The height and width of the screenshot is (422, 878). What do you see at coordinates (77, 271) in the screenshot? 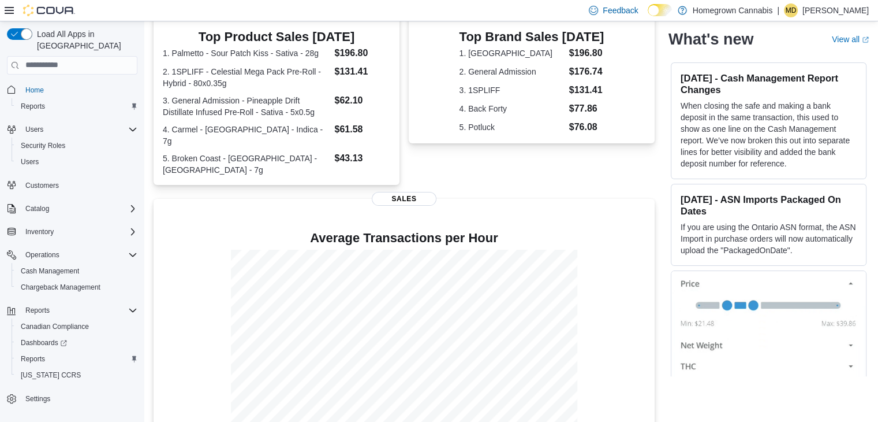
I see `button: Cash Management` at bounding box center [77, 271].